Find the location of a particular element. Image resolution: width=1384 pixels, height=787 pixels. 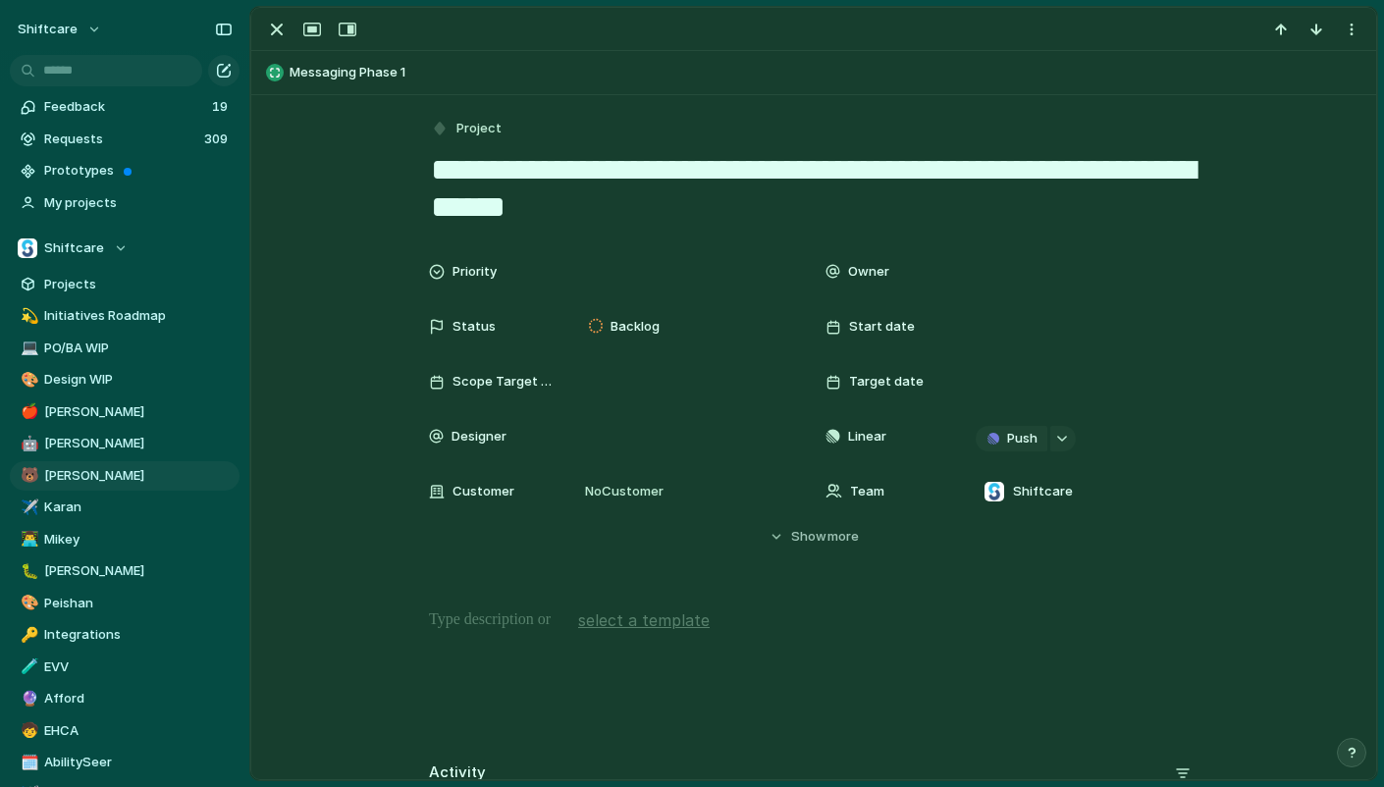

span: Afford is located at coordinates (138, 699).